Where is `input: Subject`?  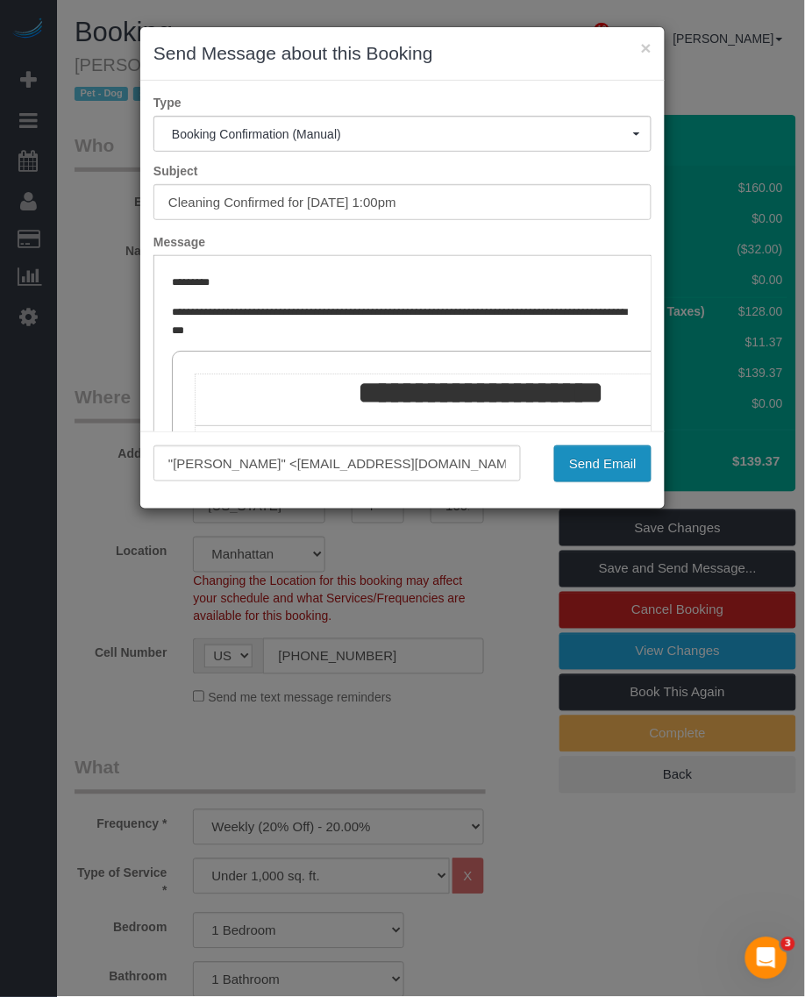 input: Subject is located at coordinates (403, 202).